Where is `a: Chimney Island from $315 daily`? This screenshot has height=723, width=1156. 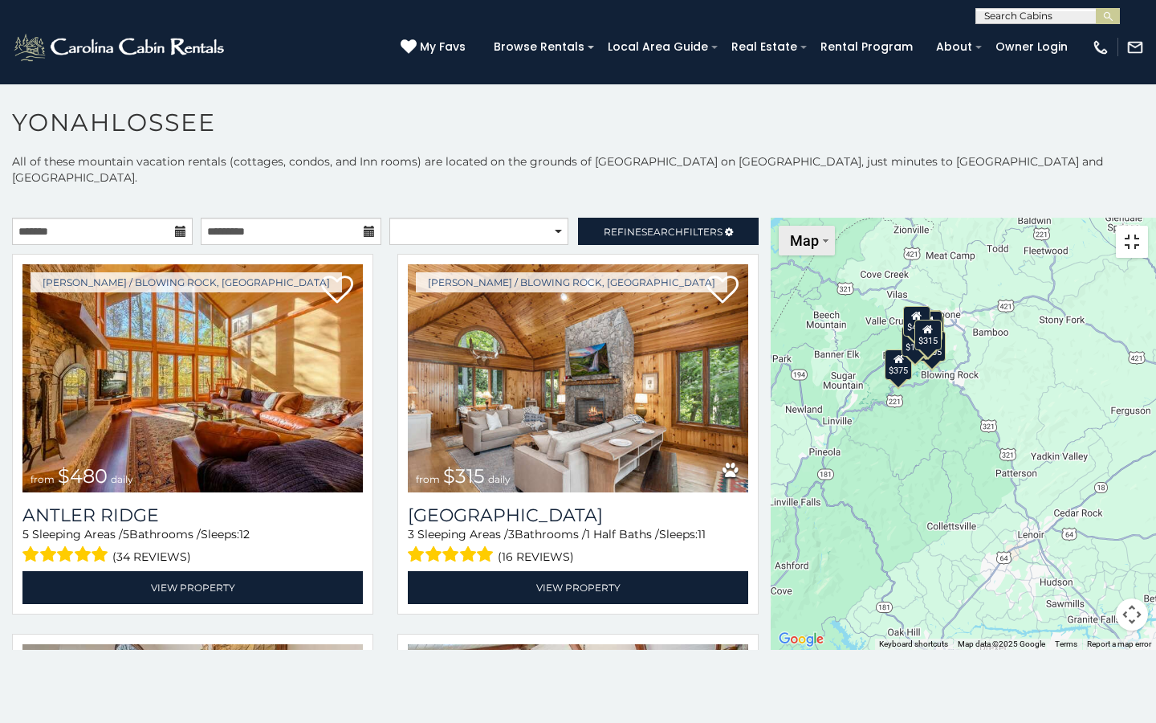
a: Chimney Island from $315 daily is located at coordinates (578, 378).